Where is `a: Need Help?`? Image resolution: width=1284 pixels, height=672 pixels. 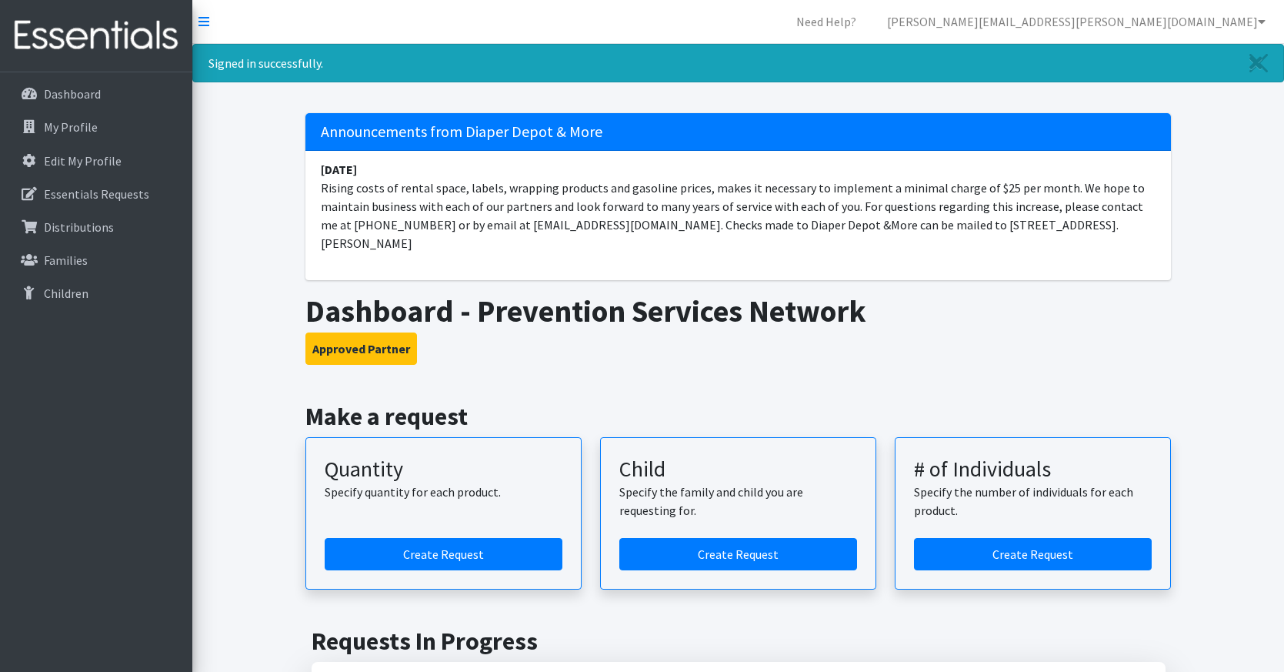 a: Need Help? is located at coordinates (826, 22).